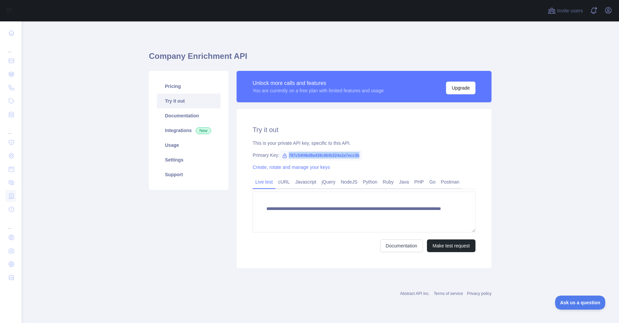 The height and width of the screenshot is (323, 619). Describe the element at coordinates (415, 294) in the screenshot. I see `a: Abstract API Inc.` at that location.